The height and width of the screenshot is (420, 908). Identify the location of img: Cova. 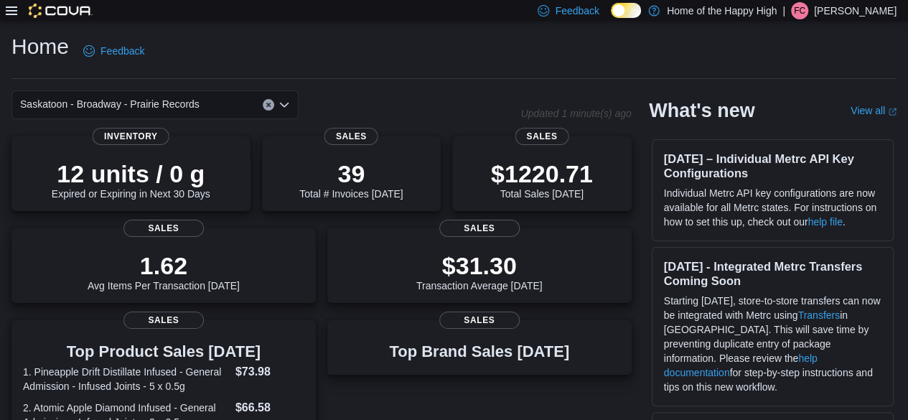
(60, 11).